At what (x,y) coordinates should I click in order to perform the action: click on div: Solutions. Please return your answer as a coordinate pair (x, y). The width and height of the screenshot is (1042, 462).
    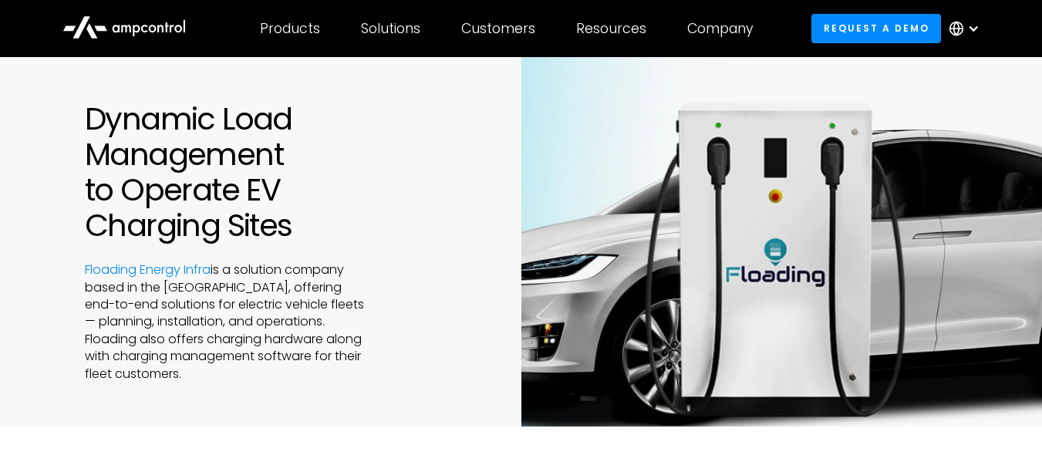
    Looking at the image, I should click on (390, 29).